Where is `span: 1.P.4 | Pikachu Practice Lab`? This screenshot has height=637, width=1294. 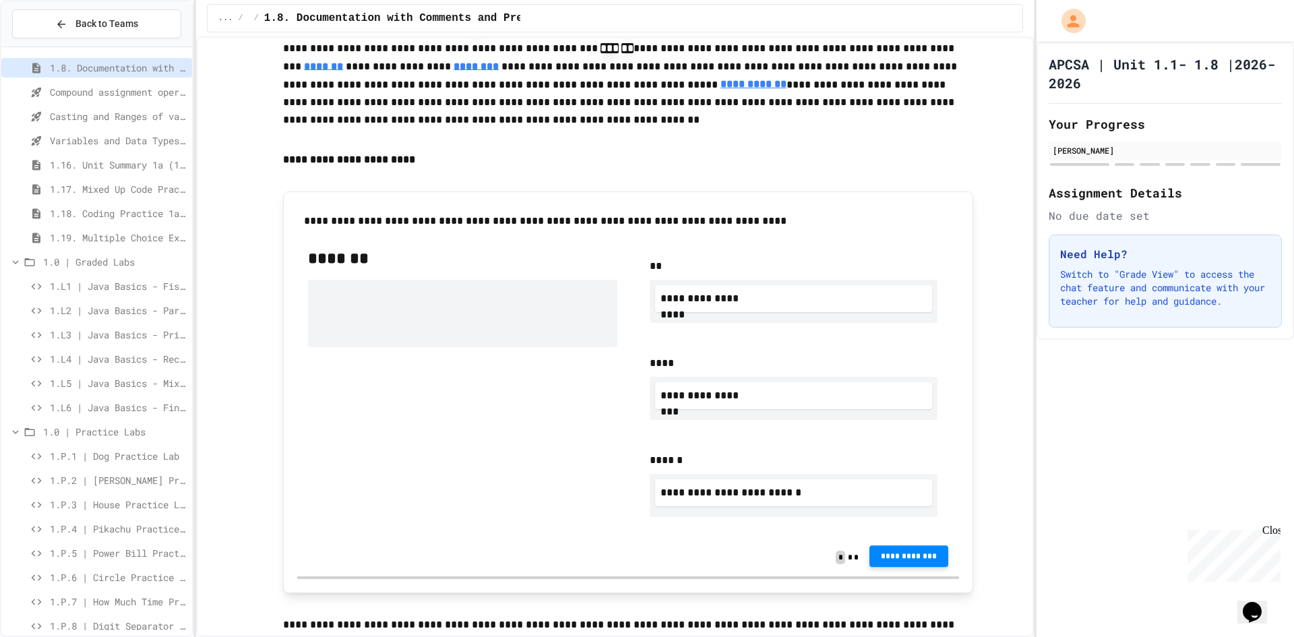
span: 1.P.4 | Pikachu Practice Lab is located at coordinates (118, 528).